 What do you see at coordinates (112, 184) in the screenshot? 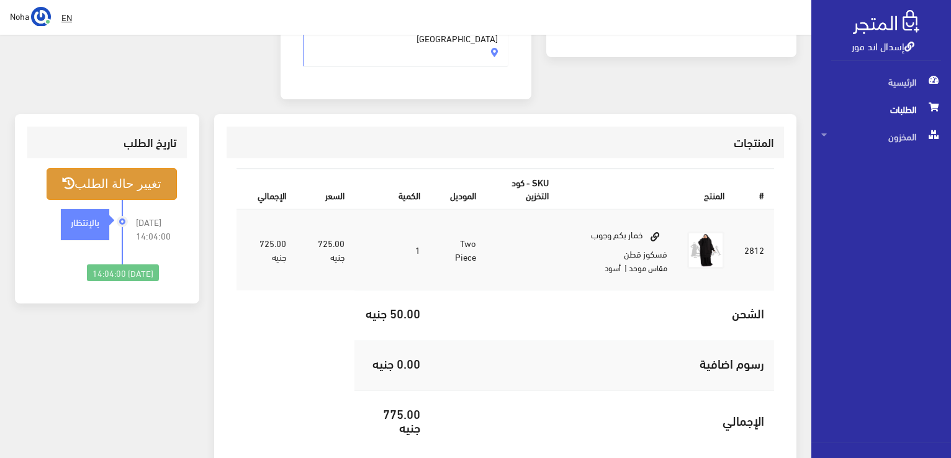
I see `button: تغيير حالة الطلب` at bounding box center [112, 184].